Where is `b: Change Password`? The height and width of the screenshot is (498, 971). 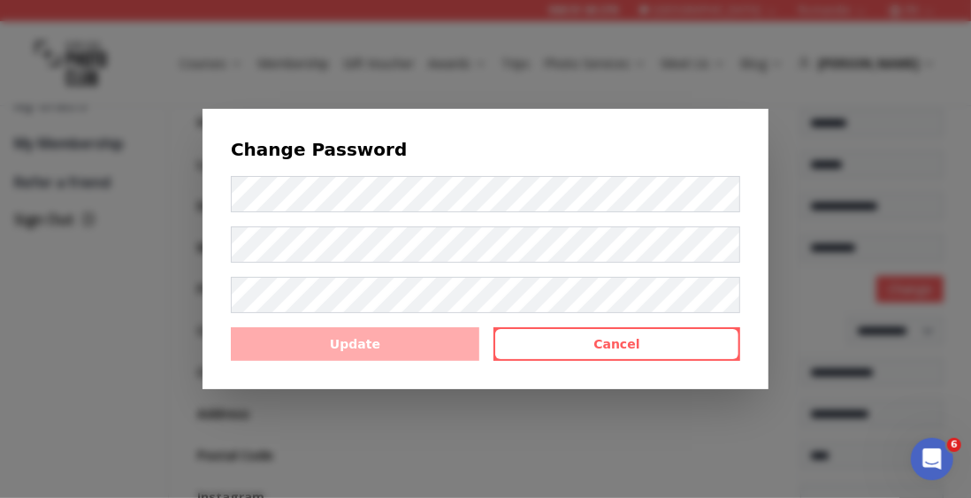 b: Change Password is located at coordinates (318, 149).